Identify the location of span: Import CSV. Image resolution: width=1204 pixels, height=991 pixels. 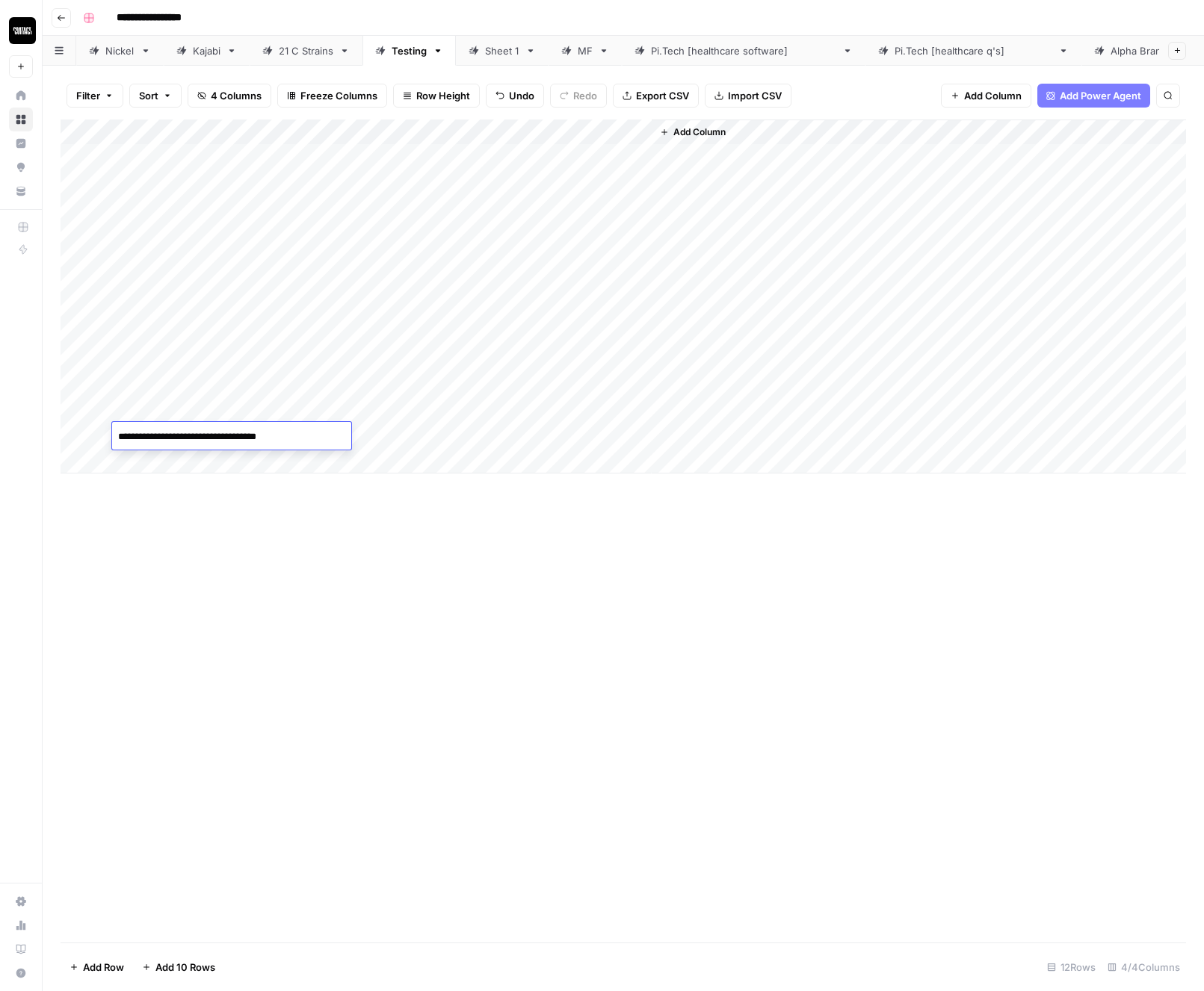
(754, 96).